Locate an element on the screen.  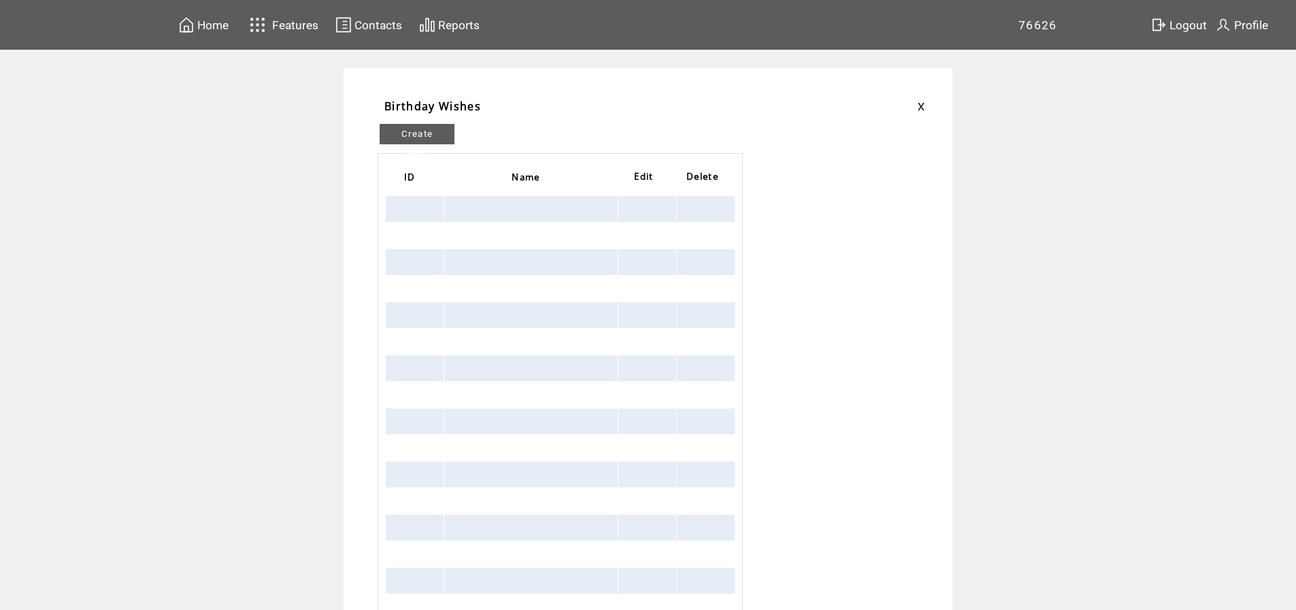
a: Home is located at coordinates (203, 24).